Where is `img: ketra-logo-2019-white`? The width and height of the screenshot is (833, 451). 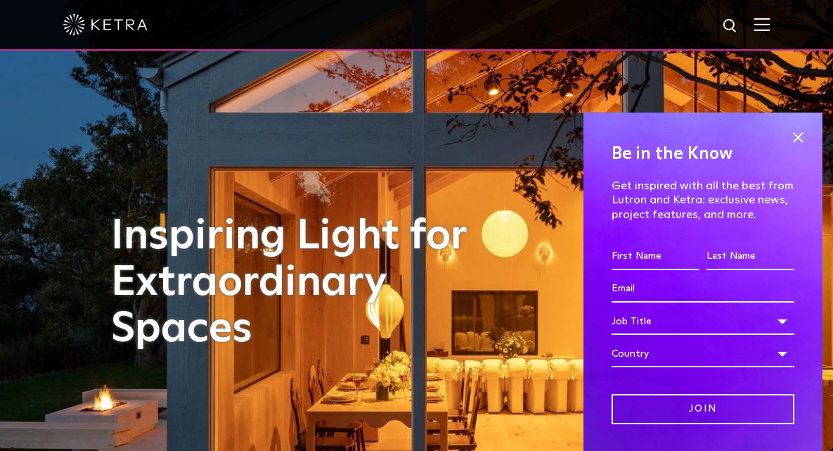 img: ketra-logo-2019-white is located at coordinates (105, 25).